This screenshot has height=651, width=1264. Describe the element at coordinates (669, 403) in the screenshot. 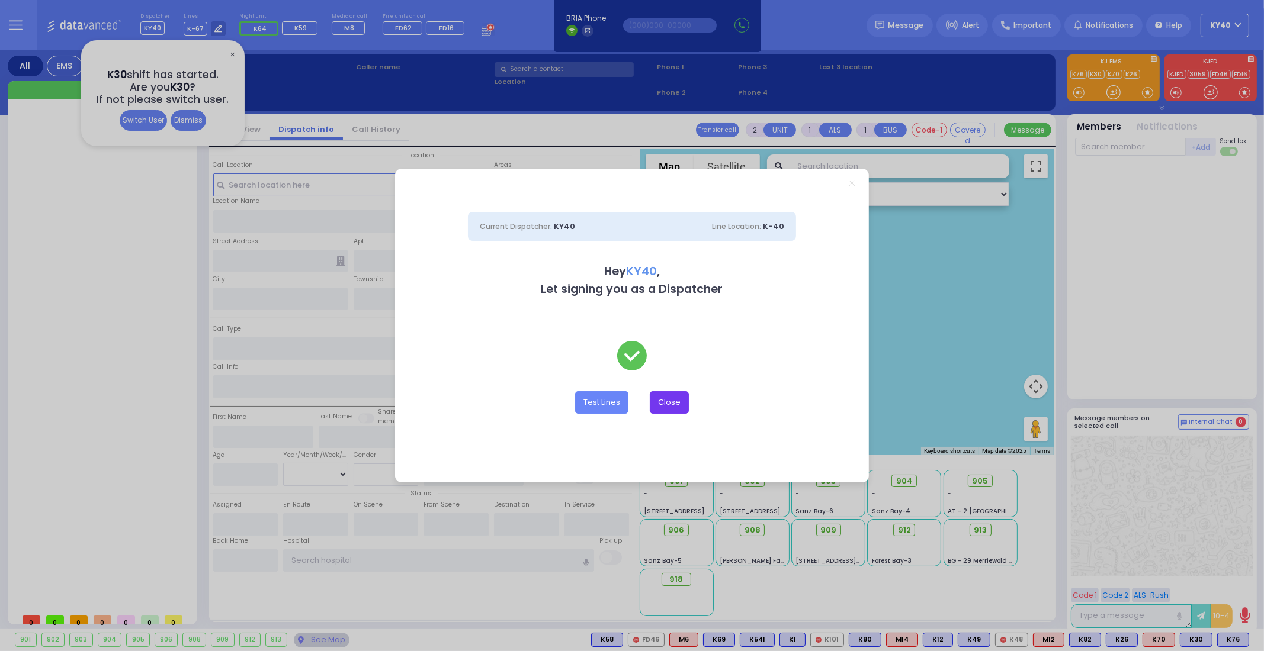

I see `button: Close` at that location.